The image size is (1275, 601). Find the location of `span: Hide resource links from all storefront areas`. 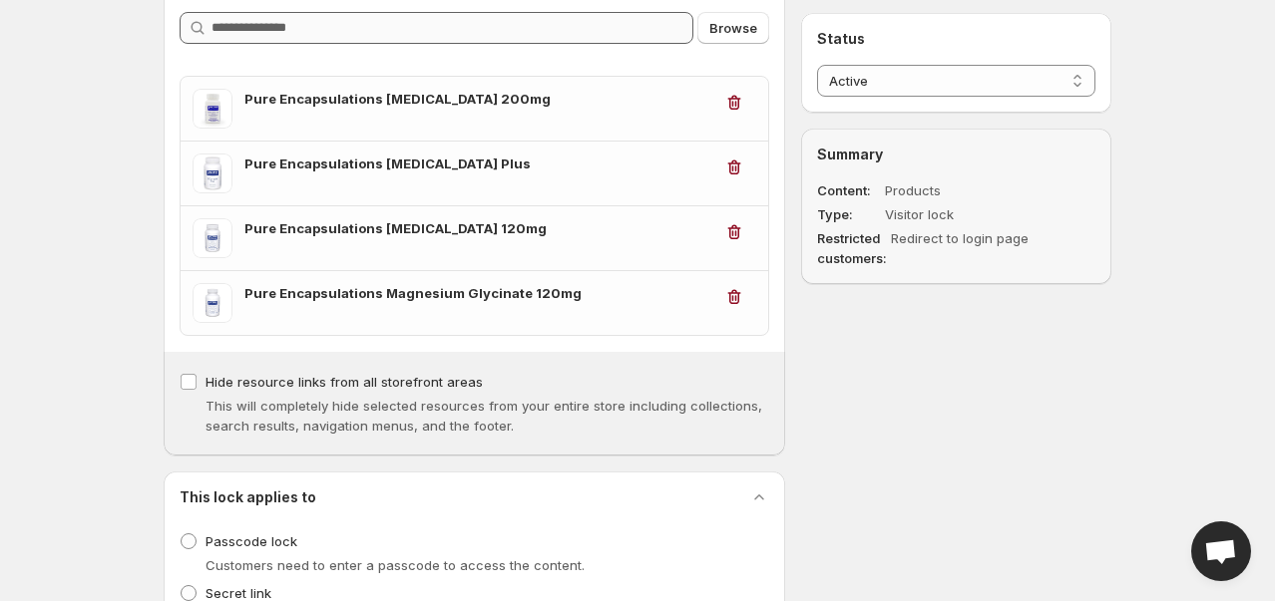

span: Hide resource links from all storefront areas is located at coordinates (344, 382).